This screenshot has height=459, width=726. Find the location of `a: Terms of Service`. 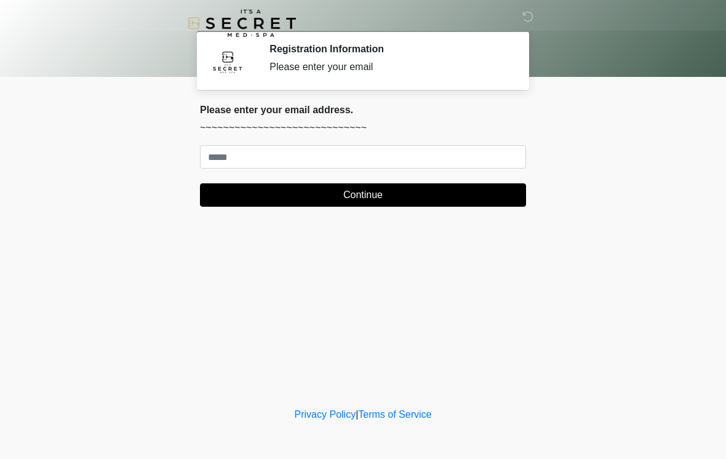

a: Terms of Service is located at coordinates (394, 414).